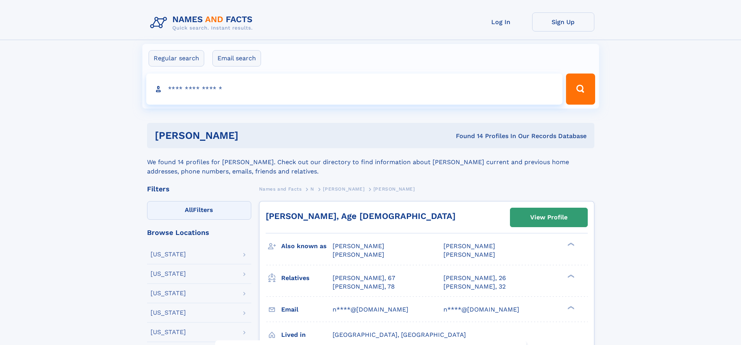  Describe the element at coordinates (189, 210) in the screenshot. I see `span: All` at that location.